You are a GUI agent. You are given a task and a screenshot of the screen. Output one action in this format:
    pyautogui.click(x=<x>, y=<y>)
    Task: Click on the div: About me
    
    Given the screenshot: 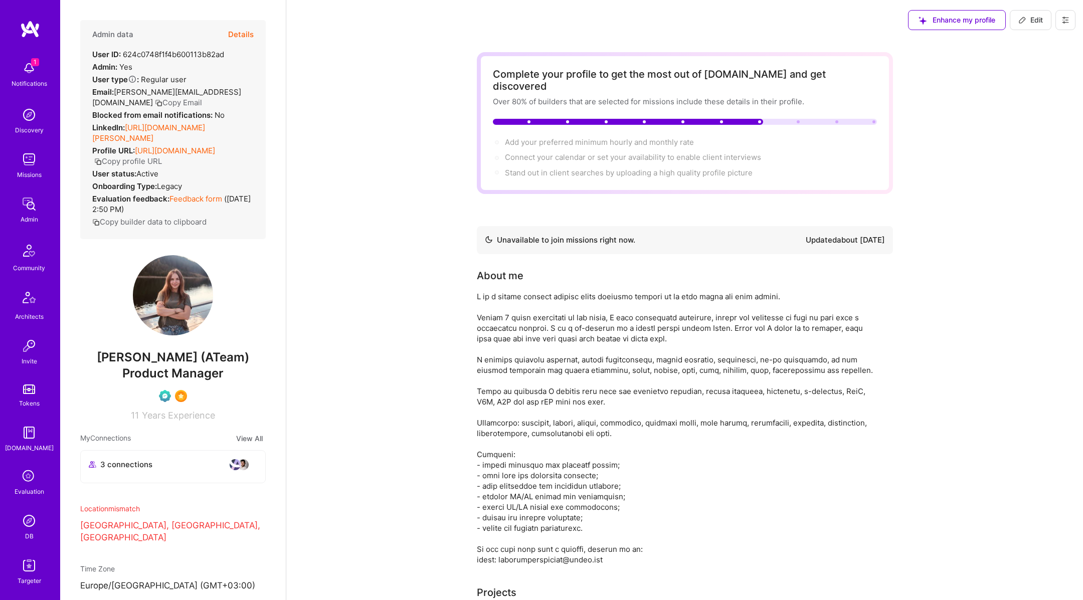 What is the action you would take?
    pyautogui.click(x=500, y=276)
    